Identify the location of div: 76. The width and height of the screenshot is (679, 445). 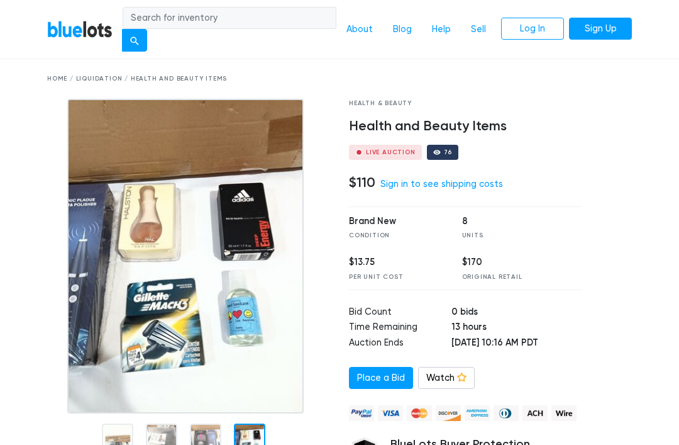
(449, 152).